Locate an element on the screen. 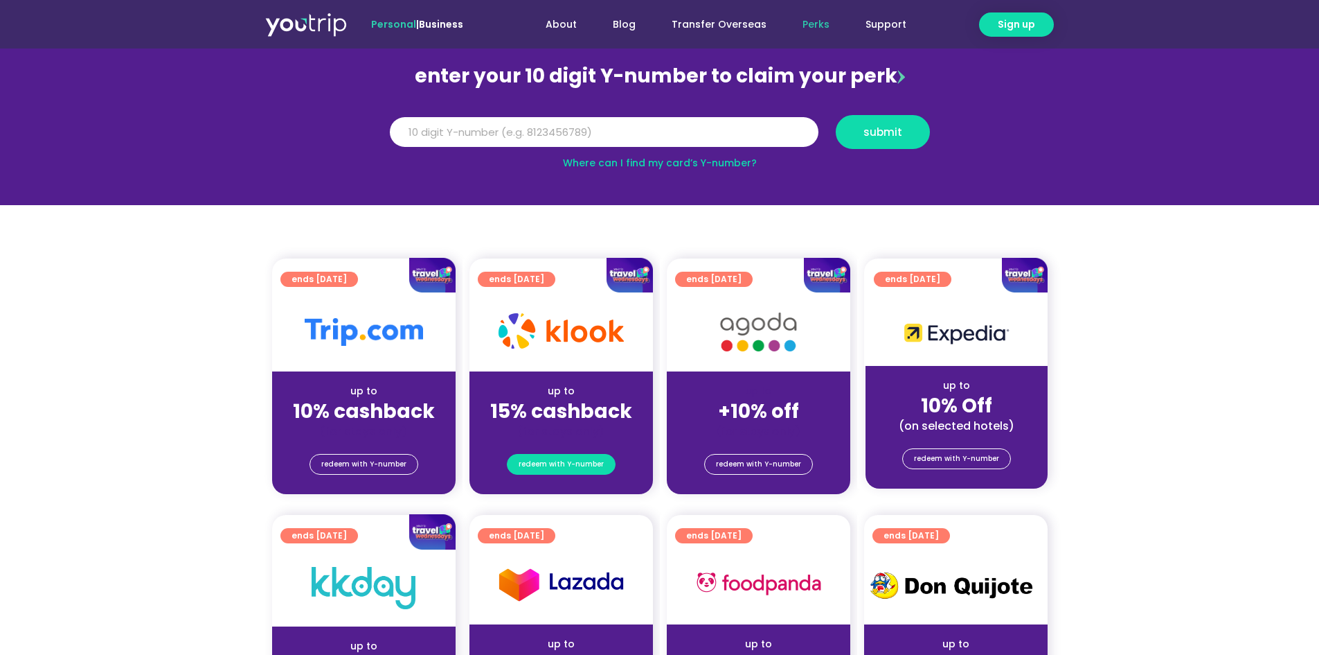 Image resolution: width=1319 pixels, height=655 pixels. div: enter your 10 digit Y-number to claim your perk is located at coordinates (660, 76).